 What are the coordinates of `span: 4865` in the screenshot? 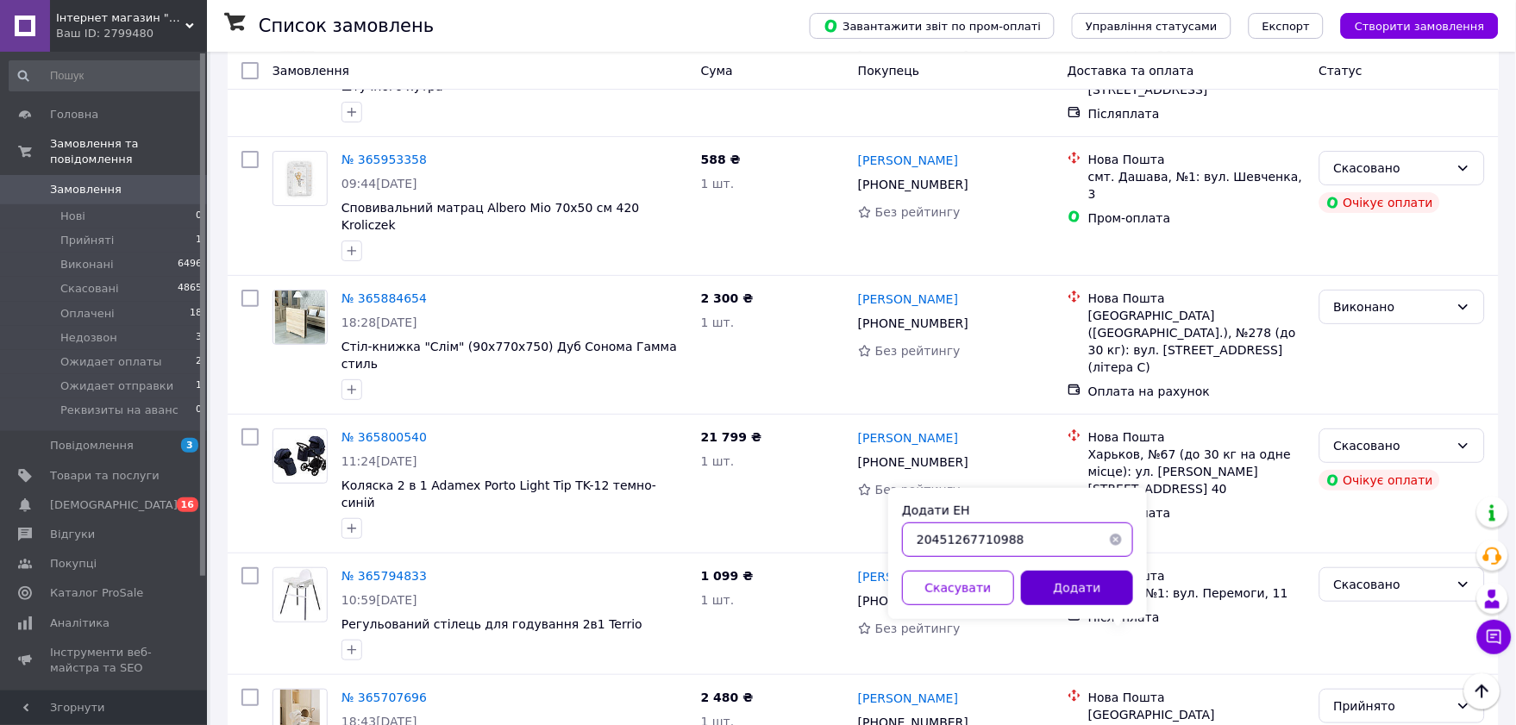 It's located at (190, 289).